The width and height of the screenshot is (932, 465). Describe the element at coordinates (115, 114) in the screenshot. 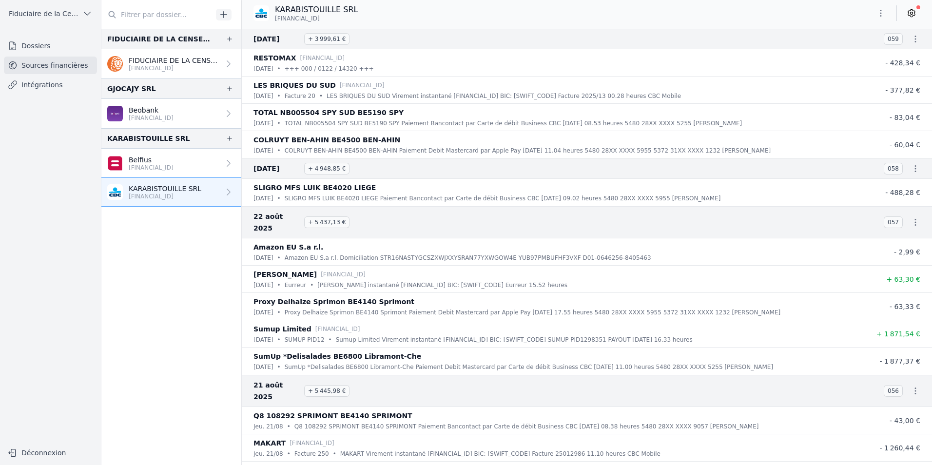

I see `img: BEOBANK_CTBKBEBX.png` at that location.